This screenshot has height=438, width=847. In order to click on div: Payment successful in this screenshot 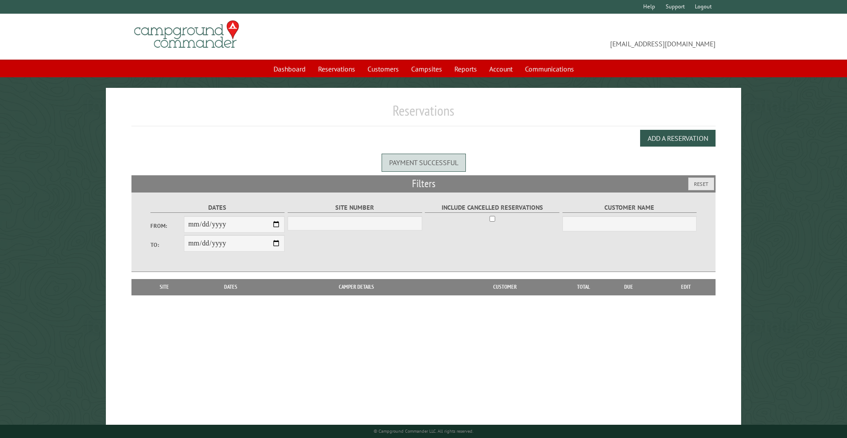, I will do `click(423, 162)`.